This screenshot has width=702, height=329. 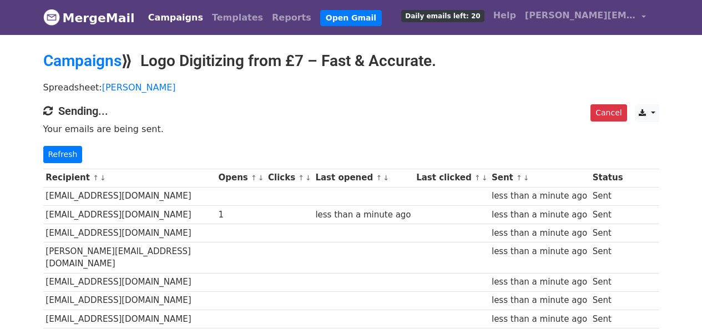 I want to click on a: Cancel, so click(x=608, y=113).